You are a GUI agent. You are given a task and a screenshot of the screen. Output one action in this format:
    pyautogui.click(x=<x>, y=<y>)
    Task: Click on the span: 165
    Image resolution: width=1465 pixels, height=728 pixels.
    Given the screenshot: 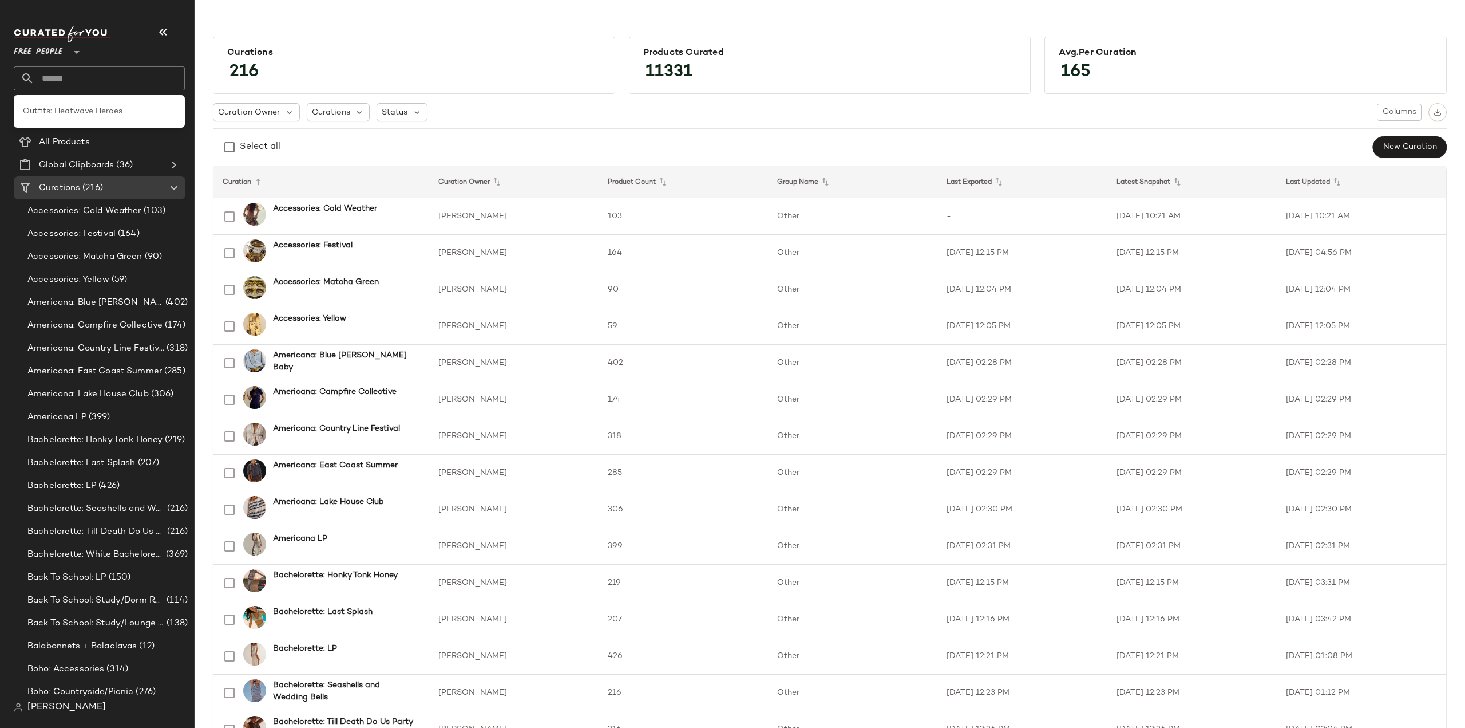 What is the action you would take?
    pyautogui.click(x=1076, y=72)
    